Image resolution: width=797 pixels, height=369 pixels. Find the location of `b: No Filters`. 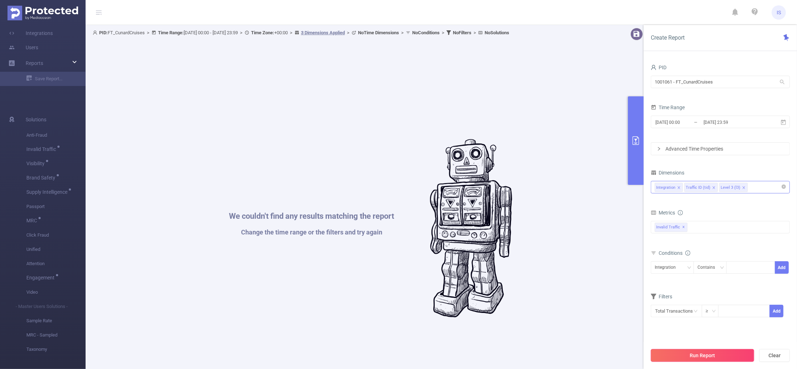

b: No Filters is located at coordinates (462, 32).